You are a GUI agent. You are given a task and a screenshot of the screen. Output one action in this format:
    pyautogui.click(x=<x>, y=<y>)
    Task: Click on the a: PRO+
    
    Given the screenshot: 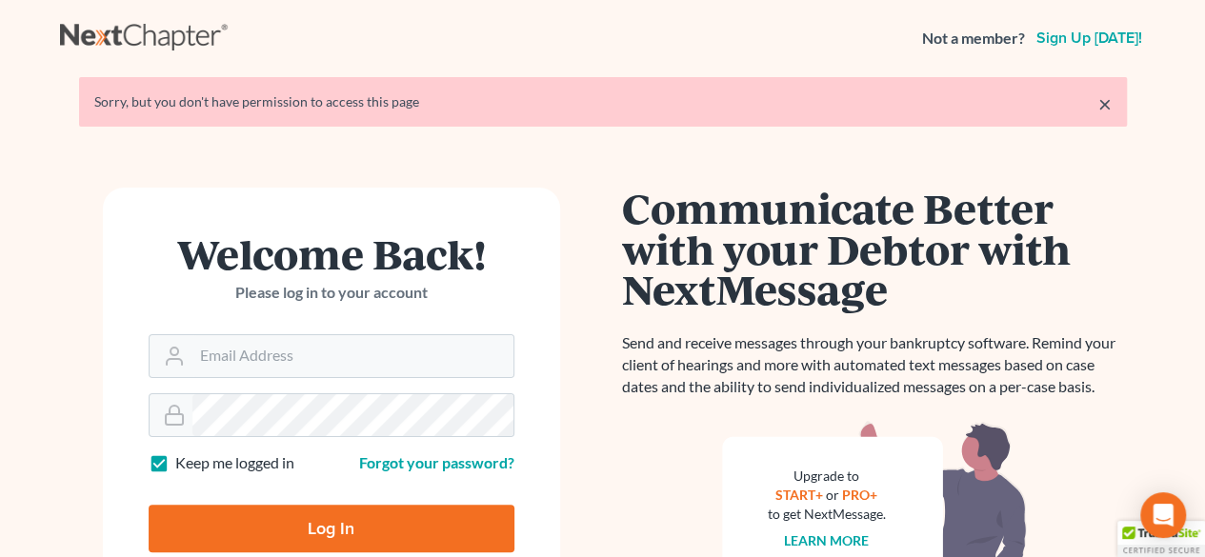 What is the action you would take?
    pyautogui.click(x=859, y=494)
    